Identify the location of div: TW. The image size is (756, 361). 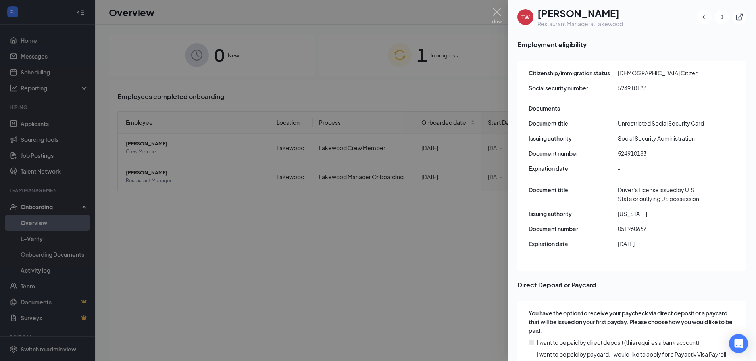
(525, 17).